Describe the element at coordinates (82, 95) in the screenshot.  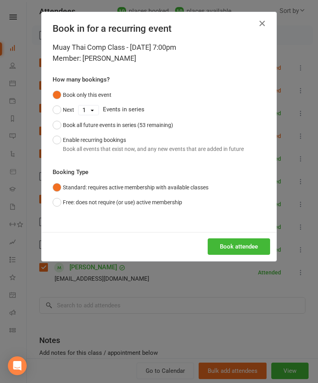
I see `button: Book only this event` at that location.